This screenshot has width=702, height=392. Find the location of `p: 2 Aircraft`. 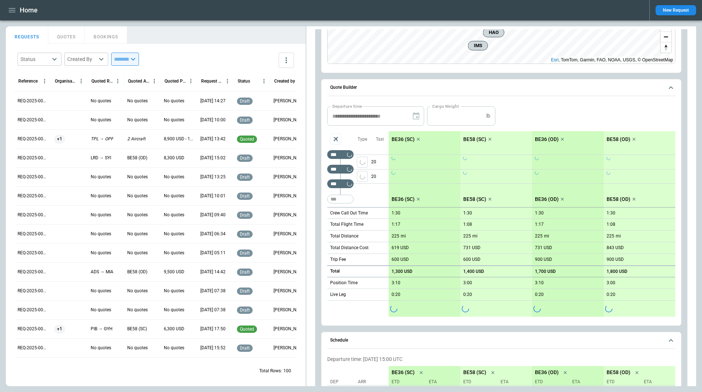

p: 2 Aircraft is located at coordinates (136, 139).